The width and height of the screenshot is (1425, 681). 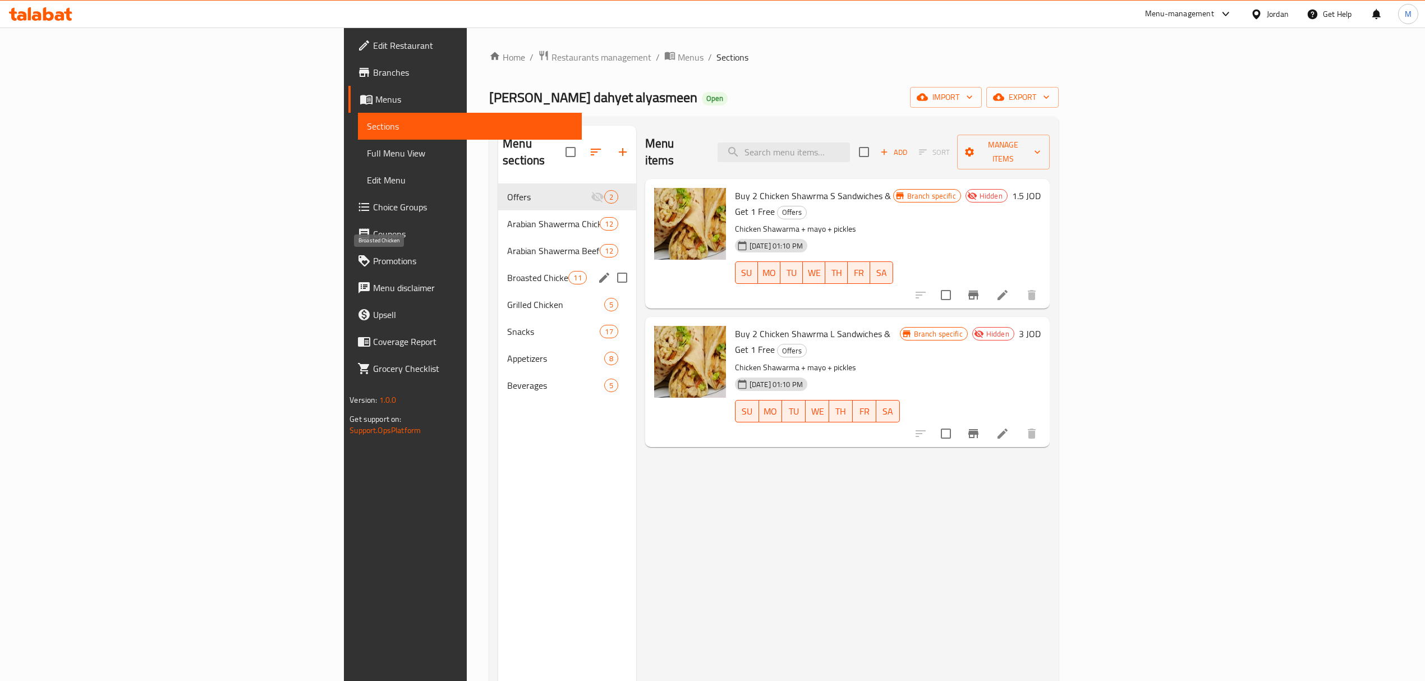 I want to click on span: Coverage Report, so click(x=473, y=342).